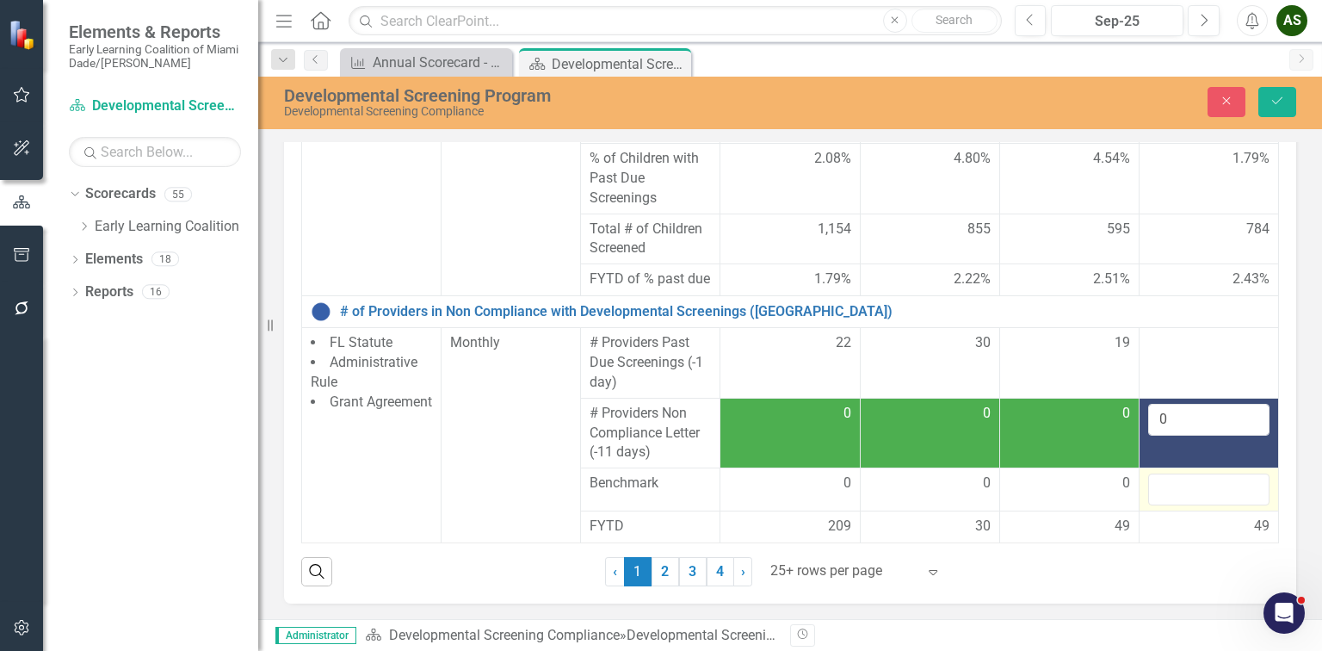  What do you see at coordinates (155, 151) in the screenshot?
I see `input: Search Below...` at bounding box center [155, 151].